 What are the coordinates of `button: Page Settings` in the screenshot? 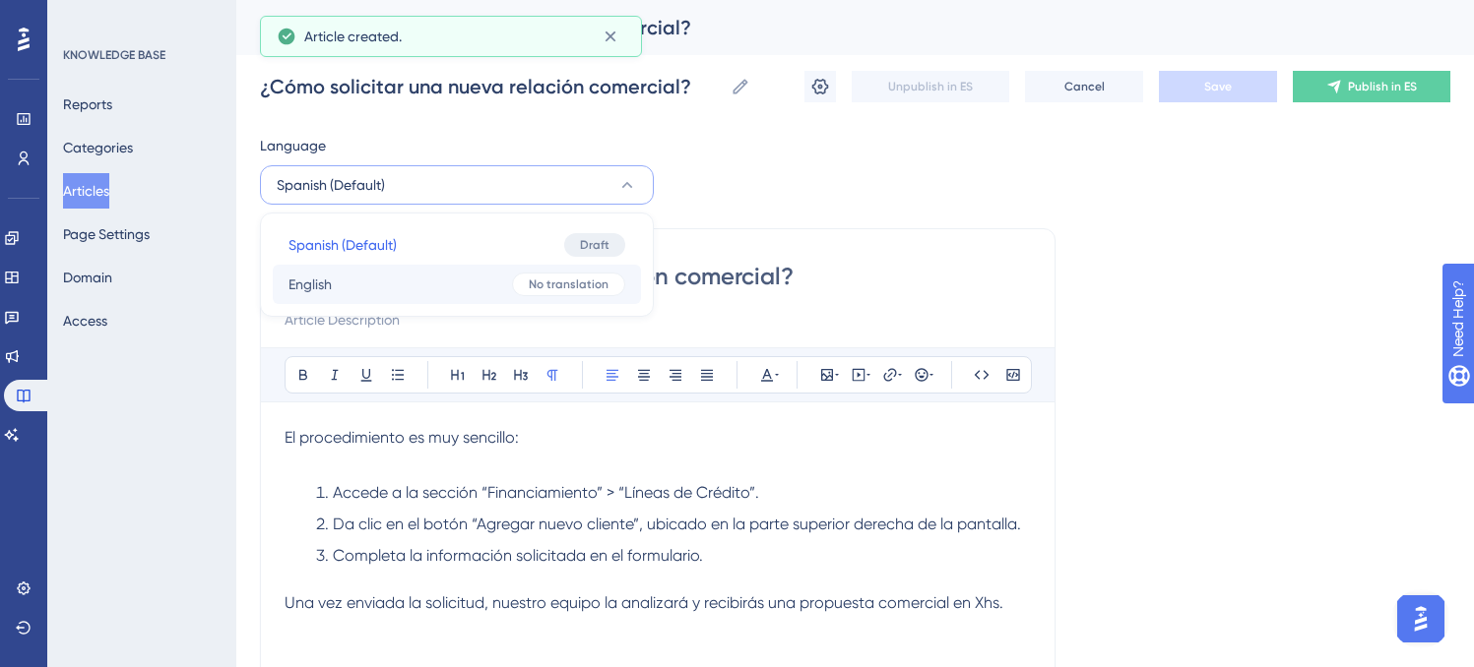 It's located at (106, 234).